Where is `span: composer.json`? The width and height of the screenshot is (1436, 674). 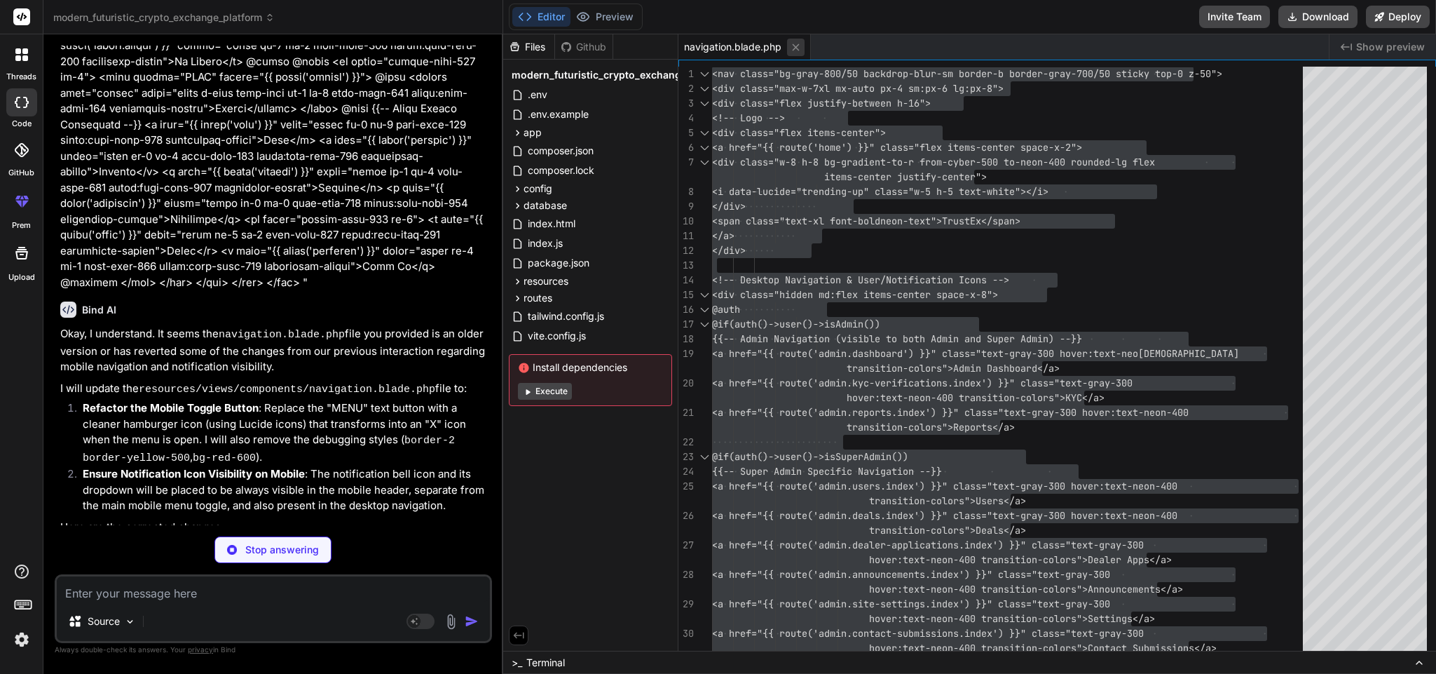 span: composer.json is located at coordinates (561, 151).